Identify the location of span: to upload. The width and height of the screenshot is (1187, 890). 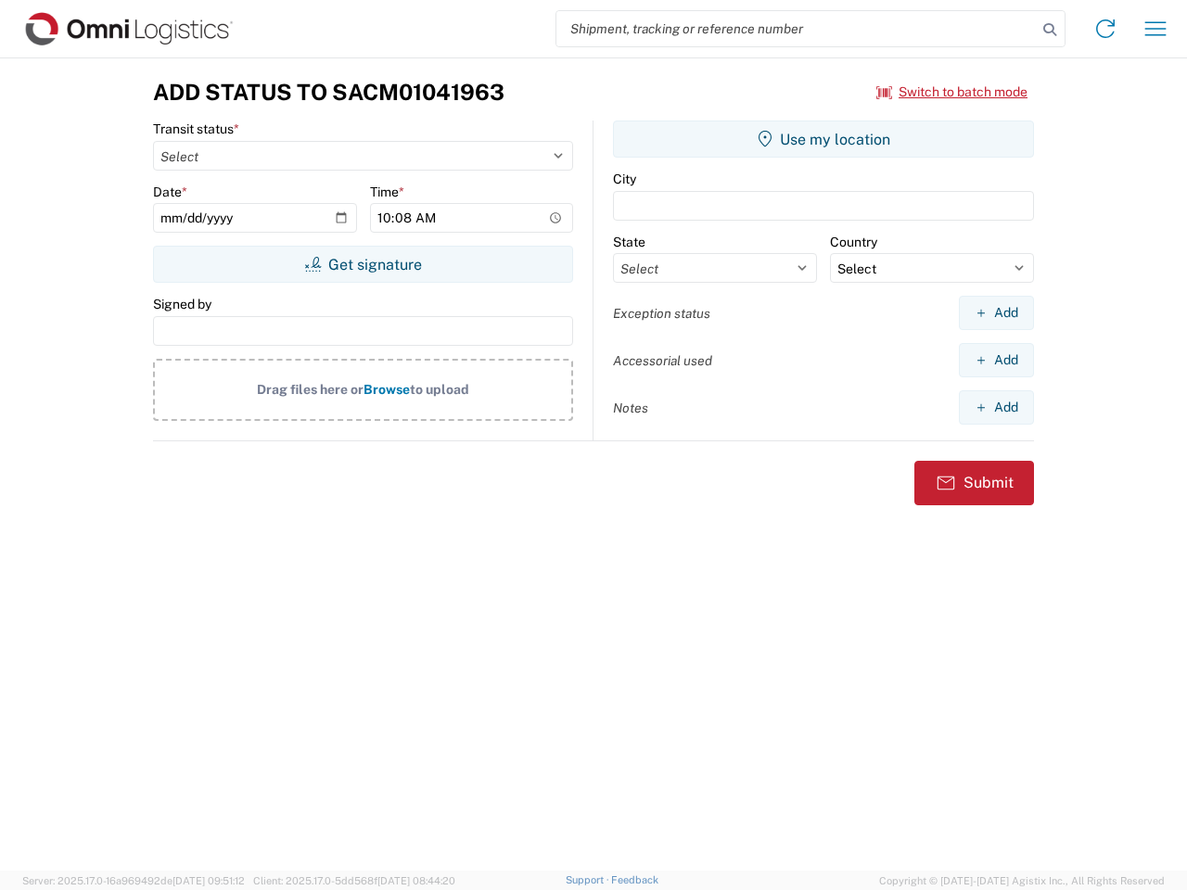
(439, 389).